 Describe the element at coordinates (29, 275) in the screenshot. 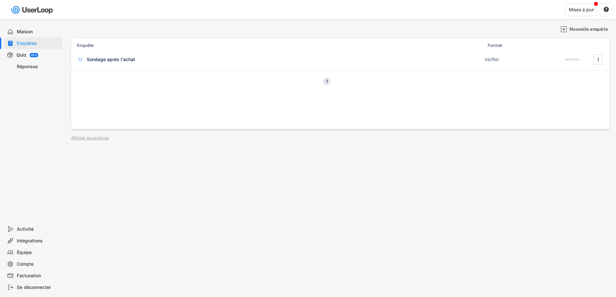

I see `font: Facturation` at that location.